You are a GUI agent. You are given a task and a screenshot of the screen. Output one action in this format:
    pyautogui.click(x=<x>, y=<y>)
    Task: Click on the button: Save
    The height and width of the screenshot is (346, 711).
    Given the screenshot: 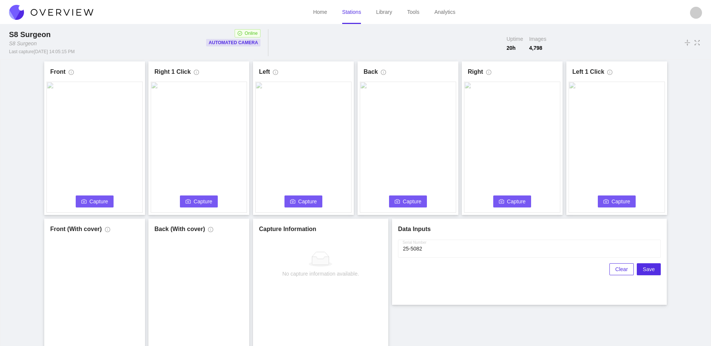 What is the action you would take?
    pyautogui.click(x=649, y=269)
    